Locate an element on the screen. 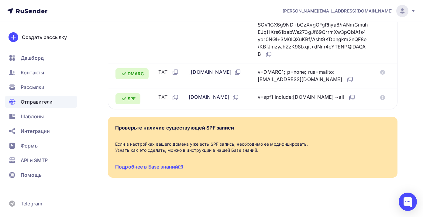 The width and height of the screenshot is (423, 217). div: Проверьте наличие существующей SPF записи is located at coordinates (175, 127).